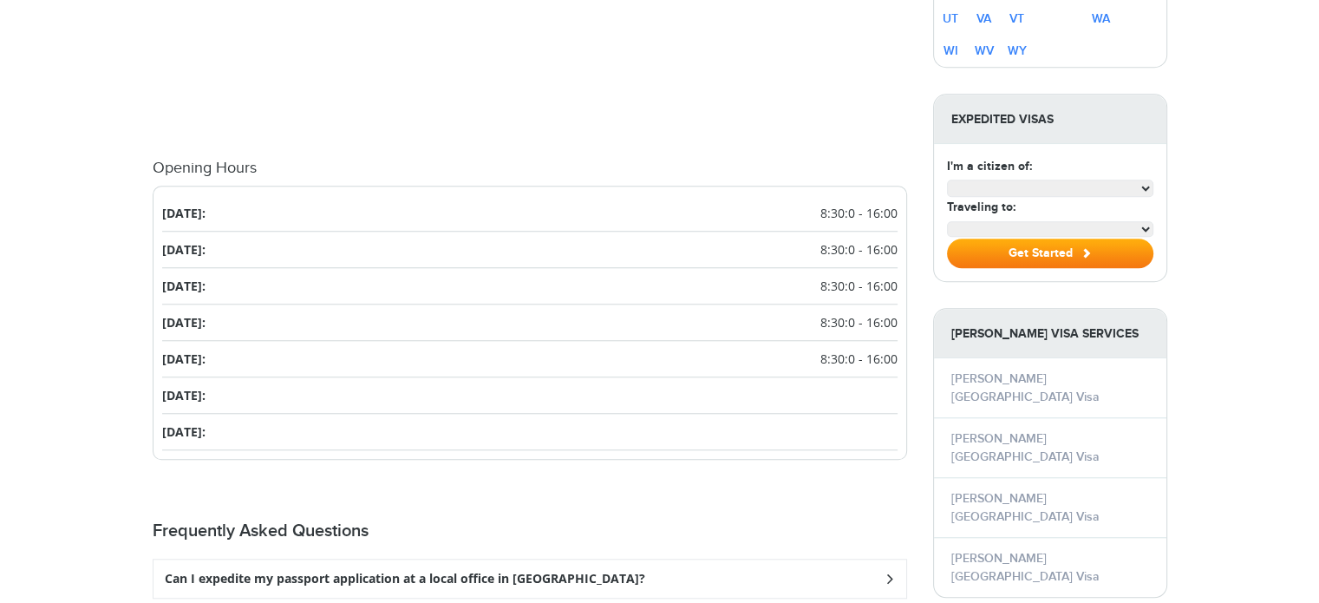  What do you see at coordinates (530, 531) in the screenshot?
I see `h2: Frequently Asked Questions` at bounding box center [530, 531].